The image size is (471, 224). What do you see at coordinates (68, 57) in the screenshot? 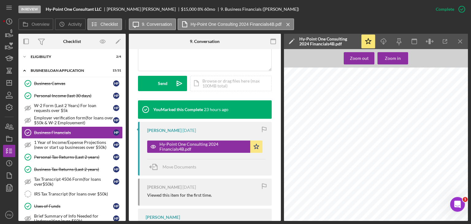
I see `div: ELIGIBILITY` at bounding box center [68, 57].